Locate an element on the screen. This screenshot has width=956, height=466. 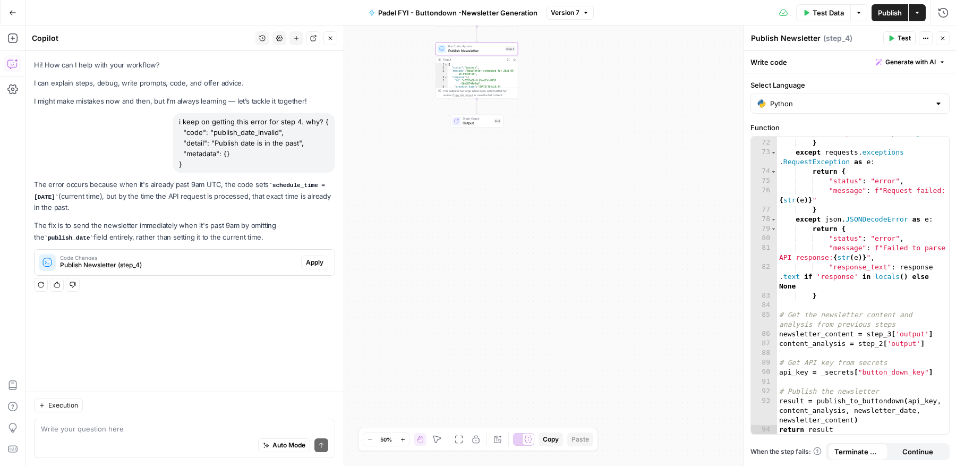
button: Publish is located at coordinates (889, 13).